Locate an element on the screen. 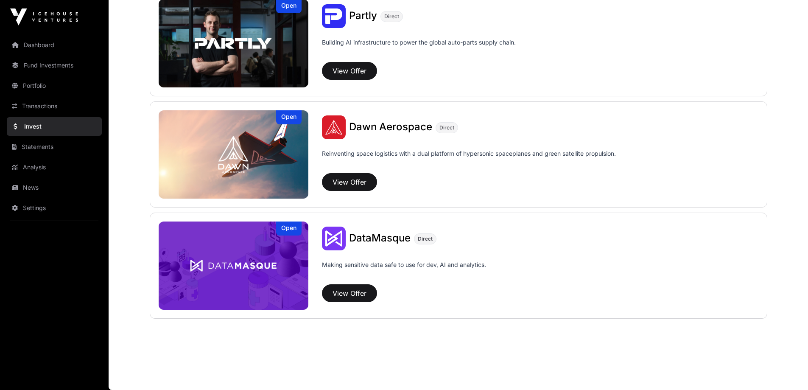  span: DataMasque is located at coordinates (380, 237).